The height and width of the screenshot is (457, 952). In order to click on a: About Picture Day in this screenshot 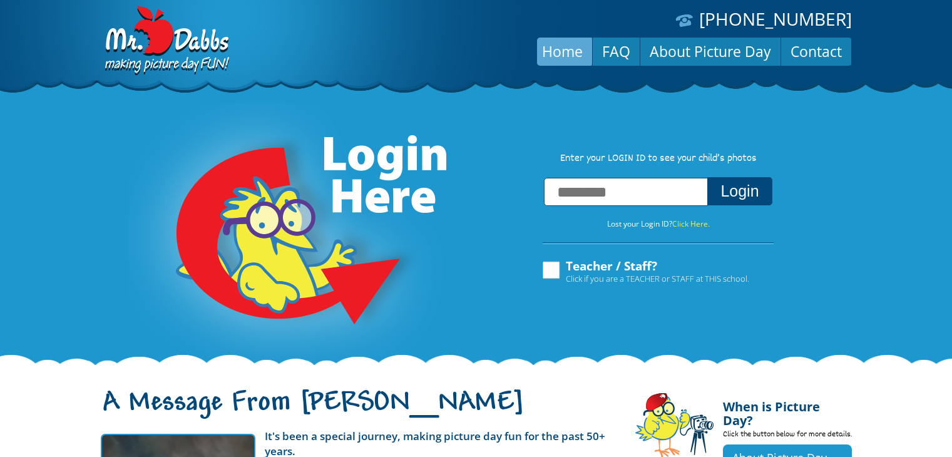, I will do `click(711, 51)`.